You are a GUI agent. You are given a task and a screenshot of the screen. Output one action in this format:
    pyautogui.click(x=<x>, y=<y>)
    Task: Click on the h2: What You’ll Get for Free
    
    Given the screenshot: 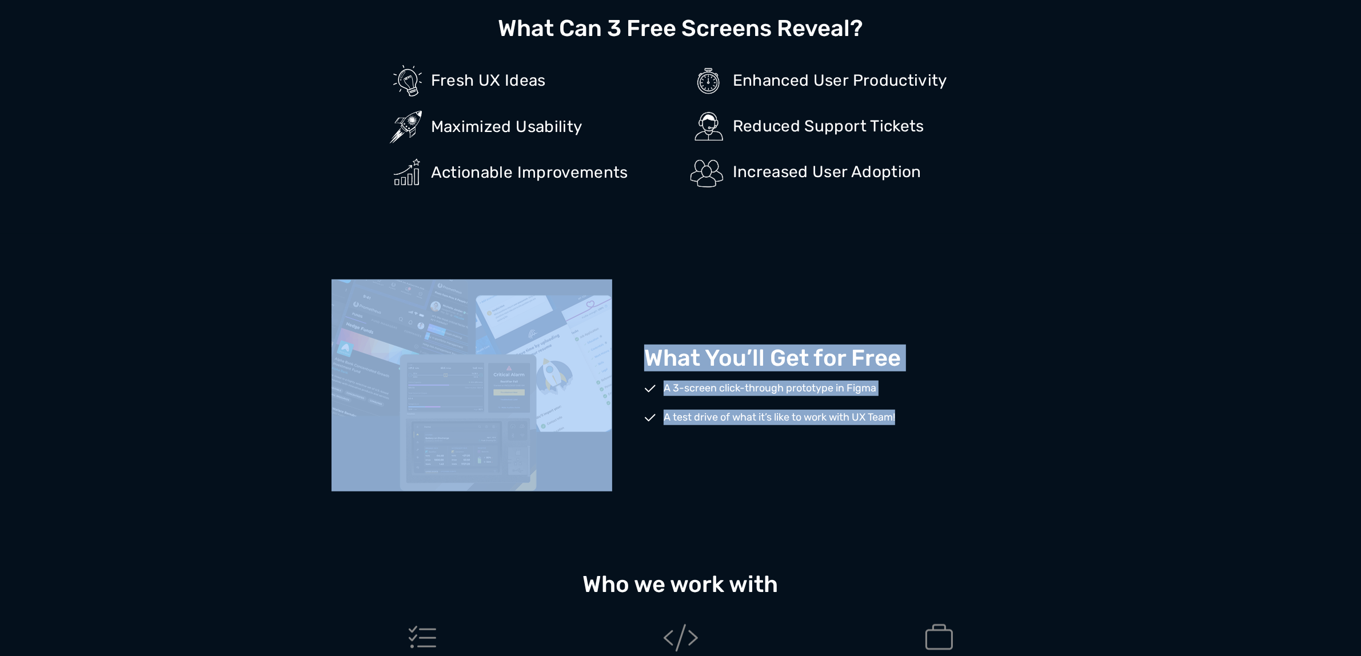 What is the action you would take?
    pyautogui.click(x=772, y=358)
    